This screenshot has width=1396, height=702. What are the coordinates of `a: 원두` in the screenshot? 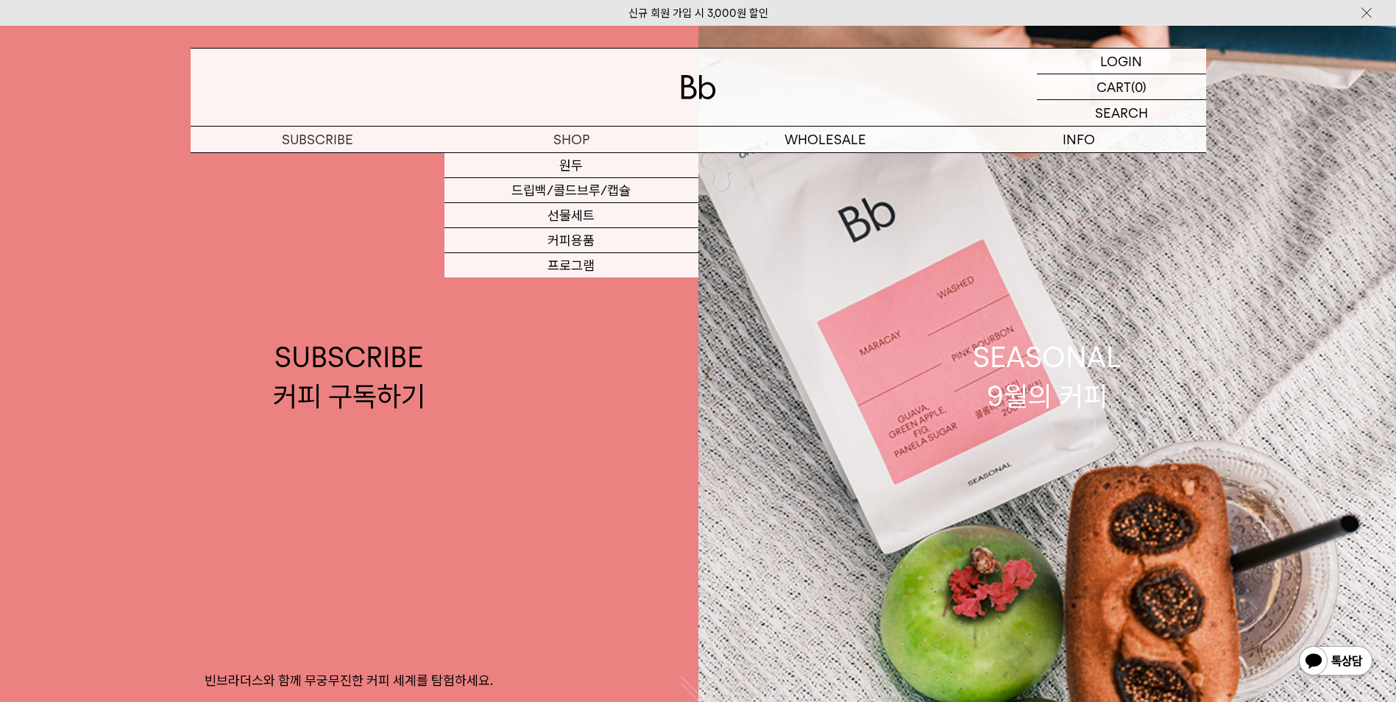 It's located at (571, 166).